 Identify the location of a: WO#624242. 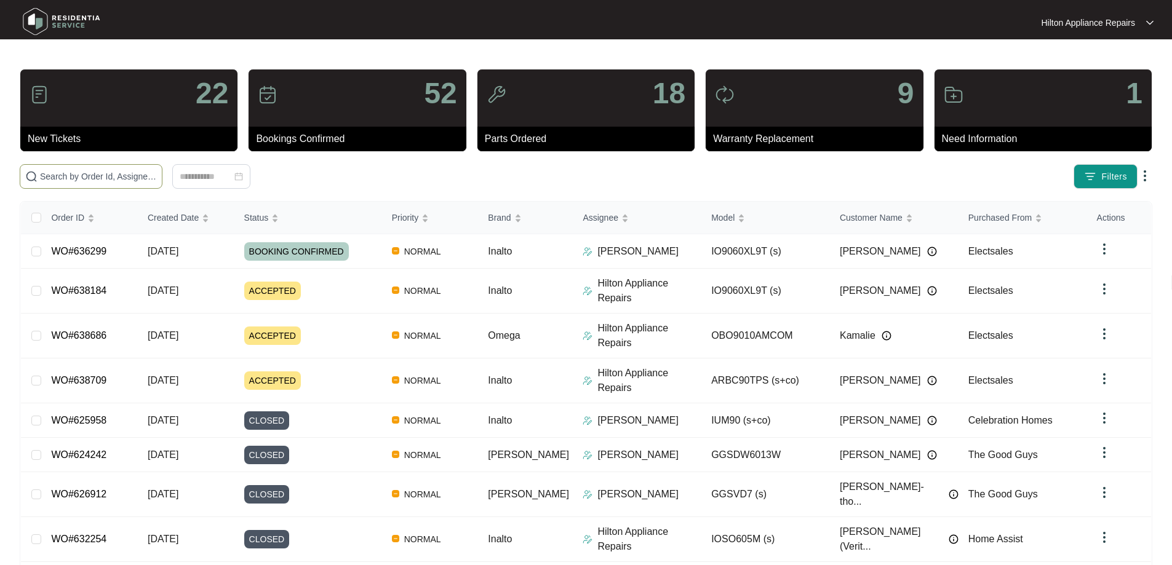
(79, 455).